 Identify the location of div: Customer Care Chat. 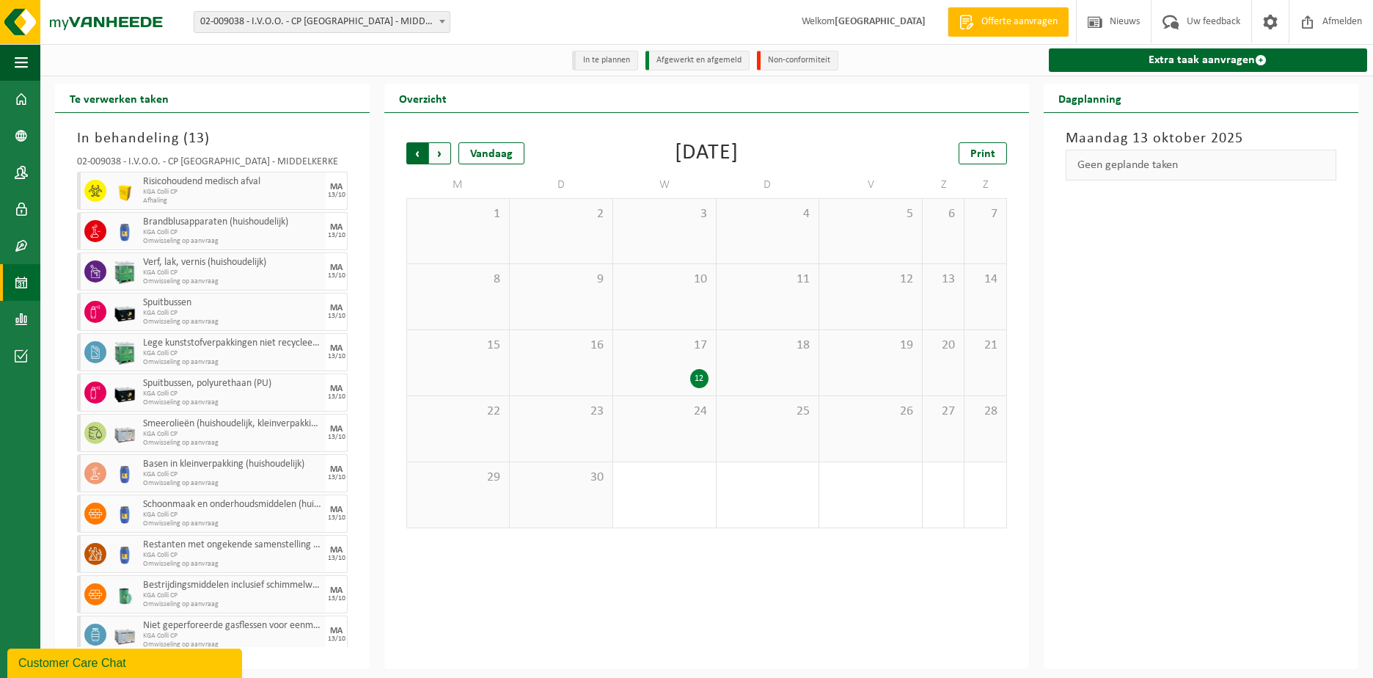
(117, 18).